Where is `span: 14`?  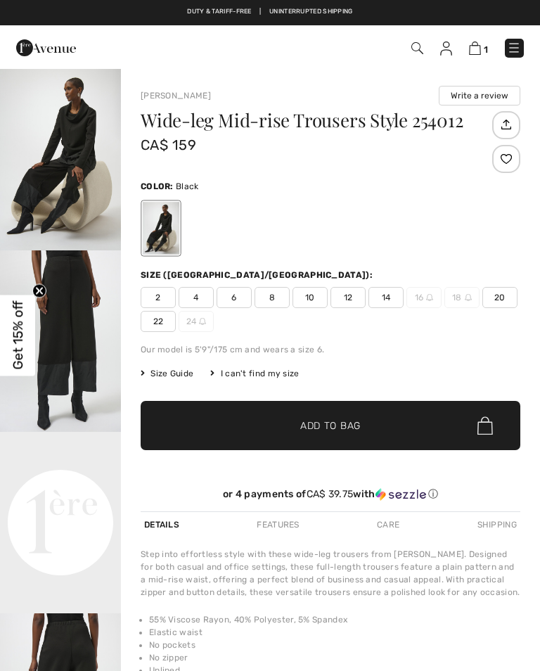
span: 14 is located at coordinates (386, 298).